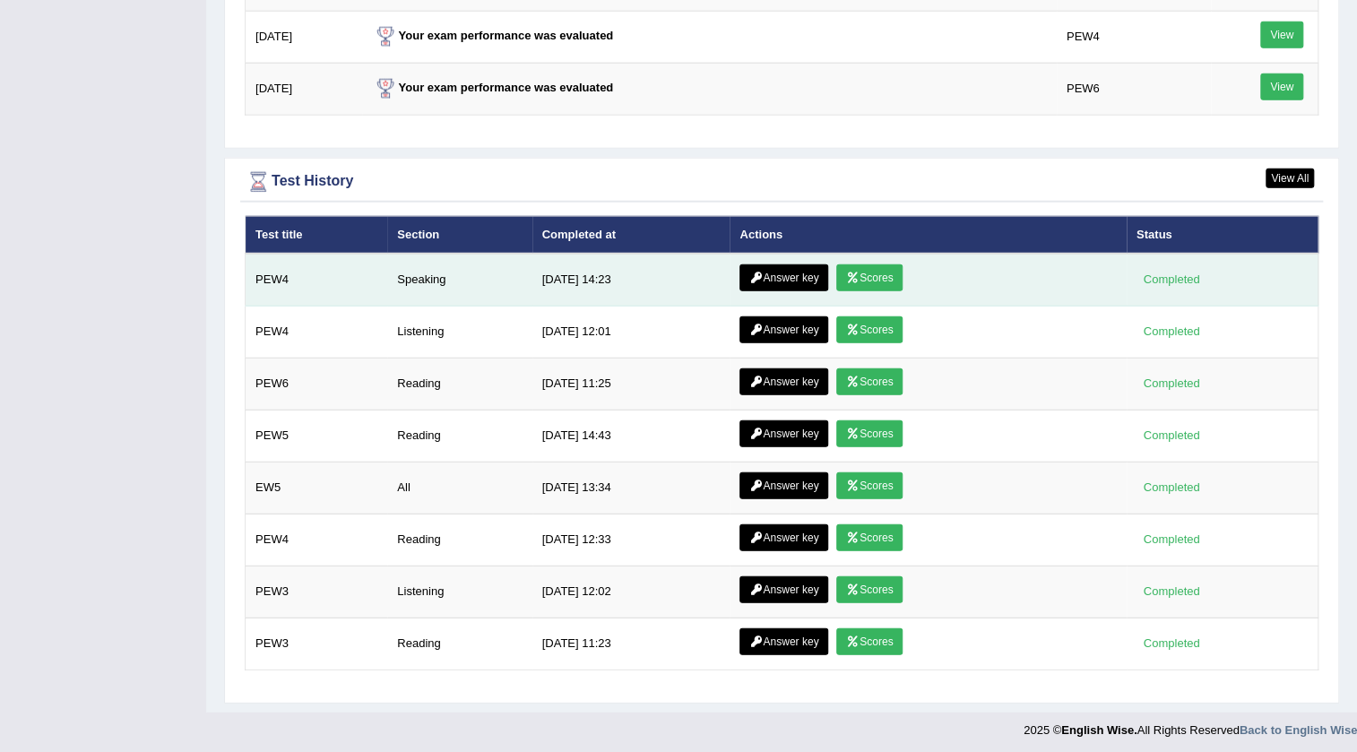 Image resolution: width=1357 pixels, height=752 pixels. I want to click on th: Section, so click(459, 235).